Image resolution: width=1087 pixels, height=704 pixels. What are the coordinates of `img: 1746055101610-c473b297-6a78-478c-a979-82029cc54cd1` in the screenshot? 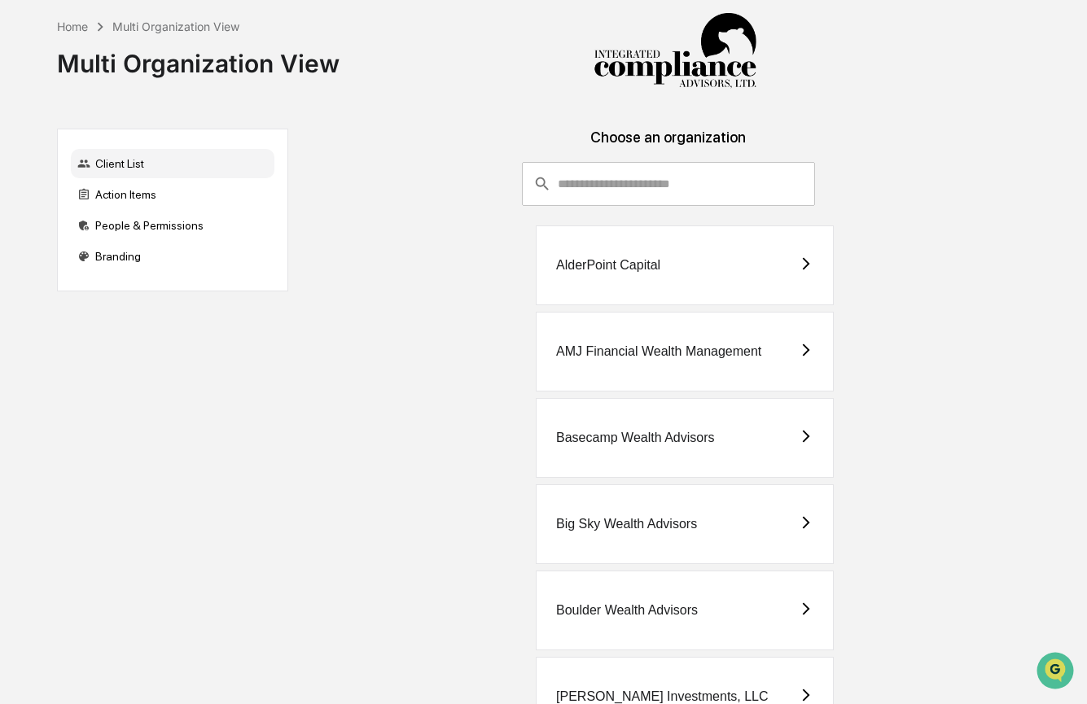 It's located at (31, 139).